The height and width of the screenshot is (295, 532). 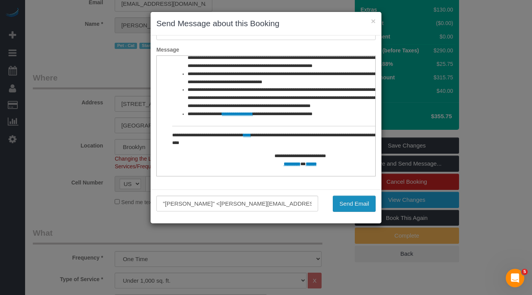 I want to click on label: Message, so click(x=266, y=50).